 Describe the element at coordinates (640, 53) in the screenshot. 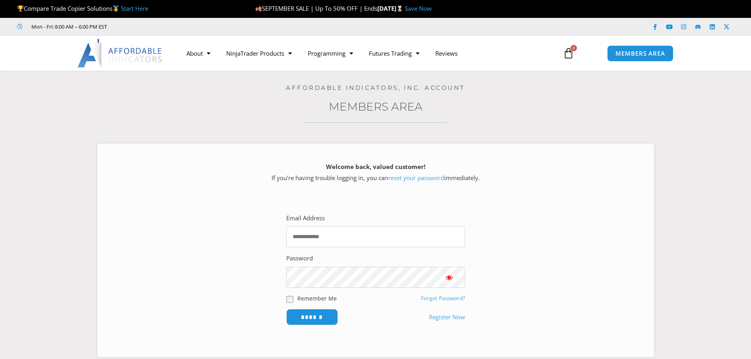

I see `a: MEMBERS AREA` at that location.